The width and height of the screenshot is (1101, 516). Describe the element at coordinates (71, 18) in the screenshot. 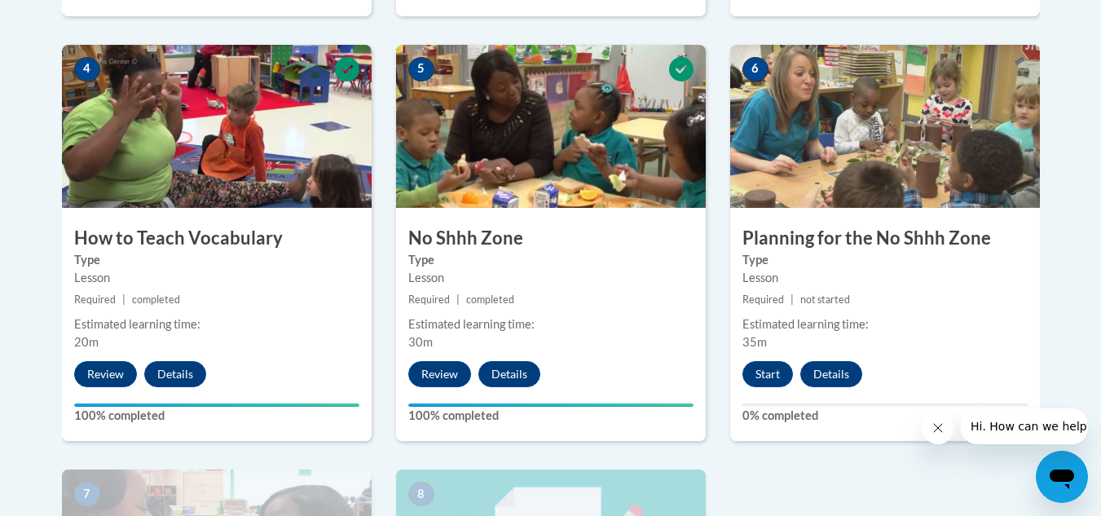

I see `span: Hi. How can we help?` at that location.